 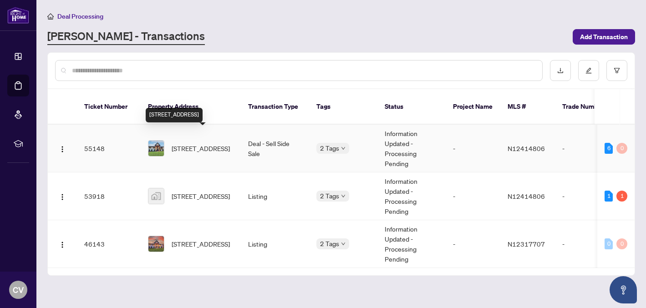 What do you see at coordinates (624, 290) in the screenshot?
I see `button: Open asap` at bounding box center [624, 290].